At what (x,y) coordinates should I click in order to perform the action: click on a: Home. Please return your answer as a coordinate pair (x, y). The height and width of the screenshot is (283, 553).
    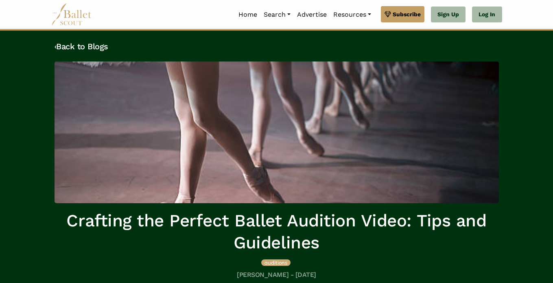
    Looking at the image, I should click on (248, 15).